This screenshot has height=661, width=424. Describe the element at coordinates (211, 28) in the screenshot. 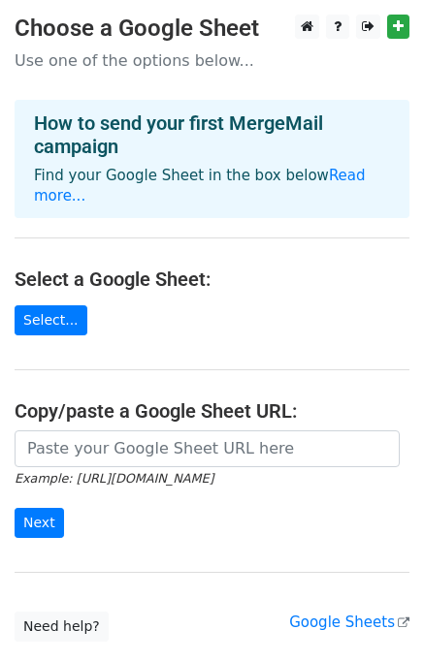

I see `h3: Choose a Google Sheet` at that location.